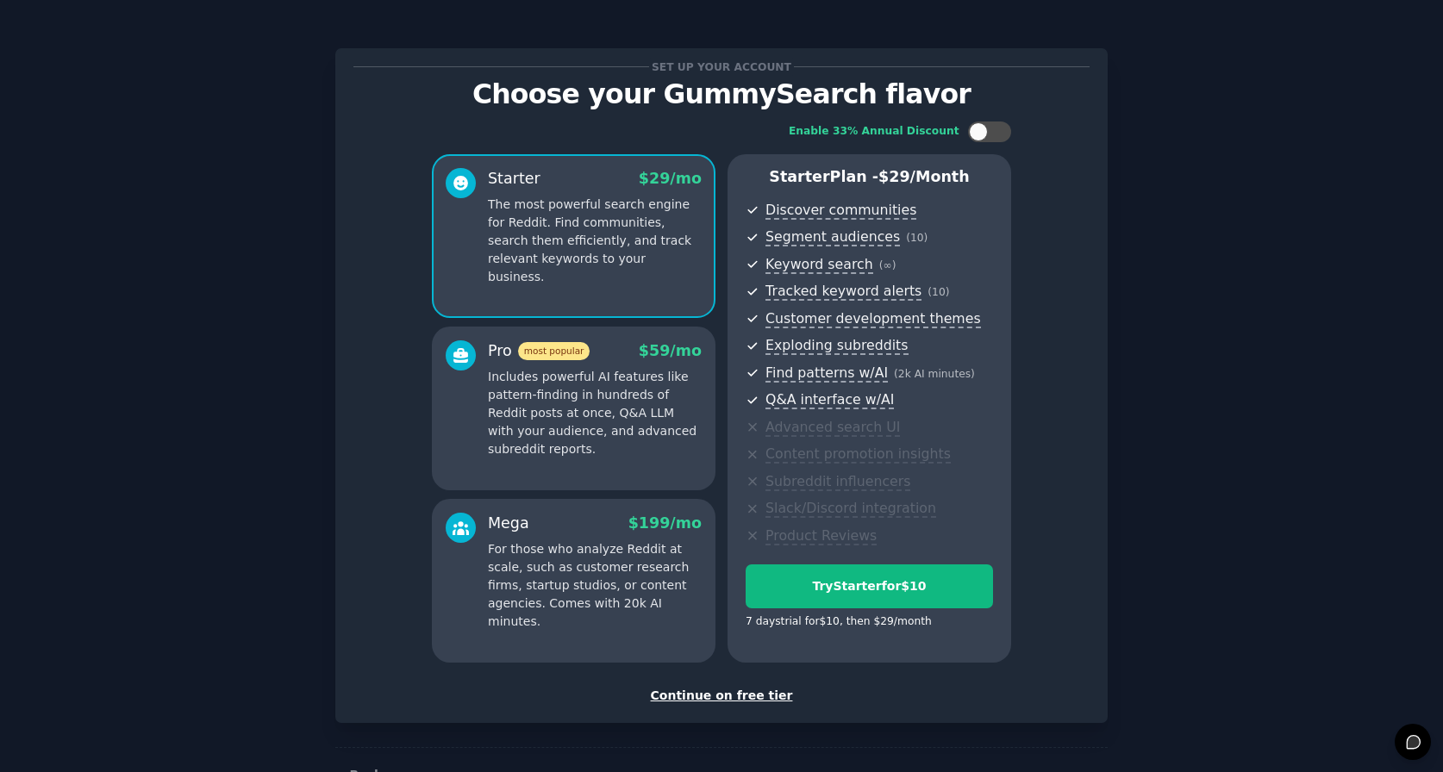 The height and width of the screenshot is (772, 1443). What do you see at coordinates (869, 177) in the screenshot?
I see `p: Starter Plan -` at bounding box center [869, 177].